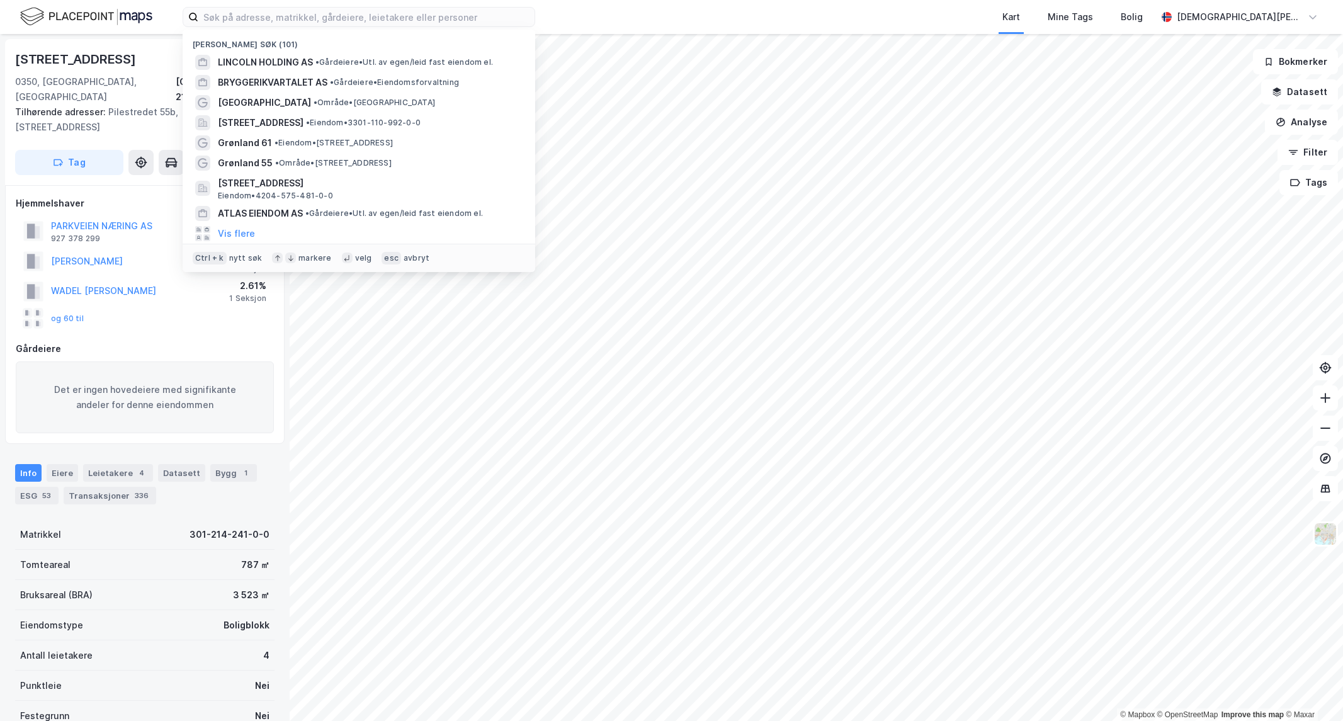 This screenshot has width=1343, height=721. Describe the element at coordinates (56, 595) in the screenshot. I see `div: Bruksareal (BRA)` at that location.